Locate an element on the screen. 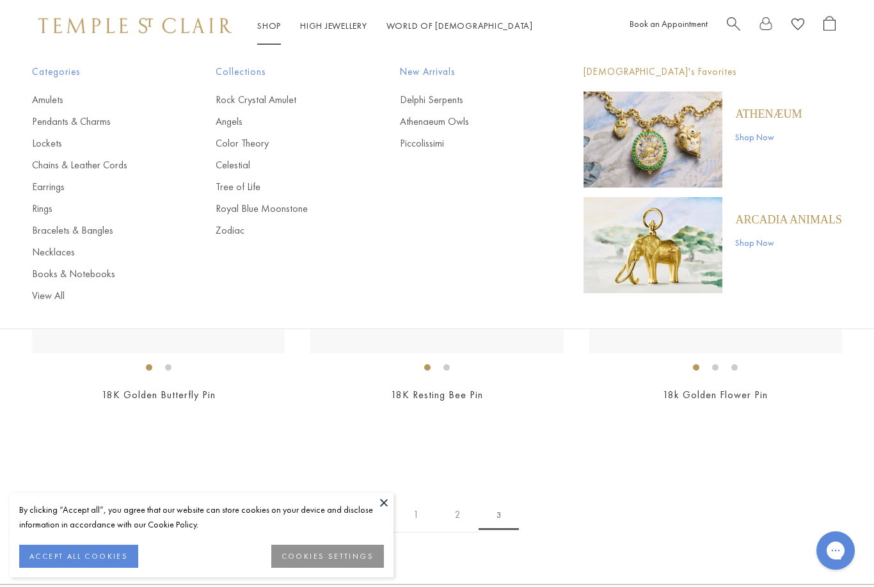  a: 18k Golden Flower Pin is located at coordinates (716, 394).